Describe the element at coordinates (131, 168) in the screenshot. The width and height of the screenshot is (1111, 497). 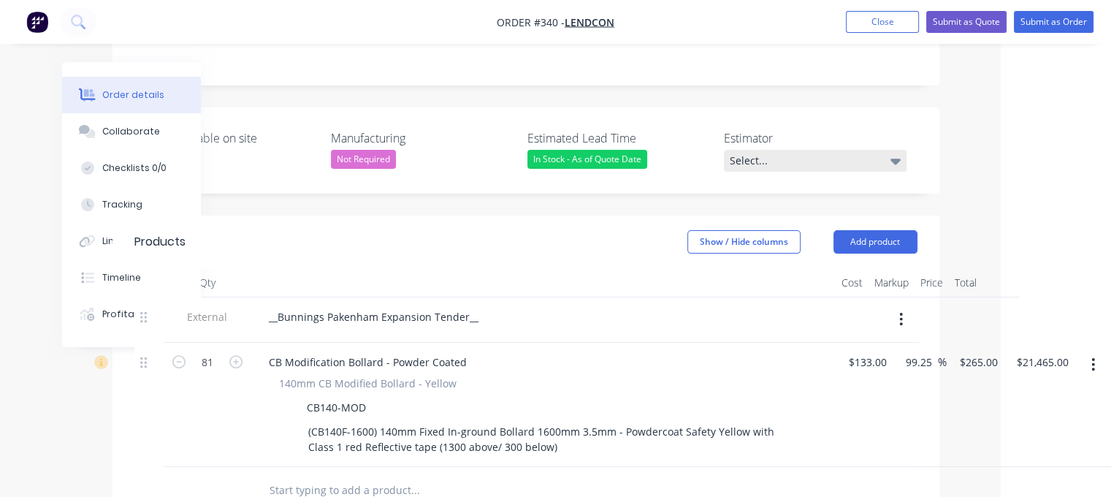
I see `button: Checklists 0/0` at that location.